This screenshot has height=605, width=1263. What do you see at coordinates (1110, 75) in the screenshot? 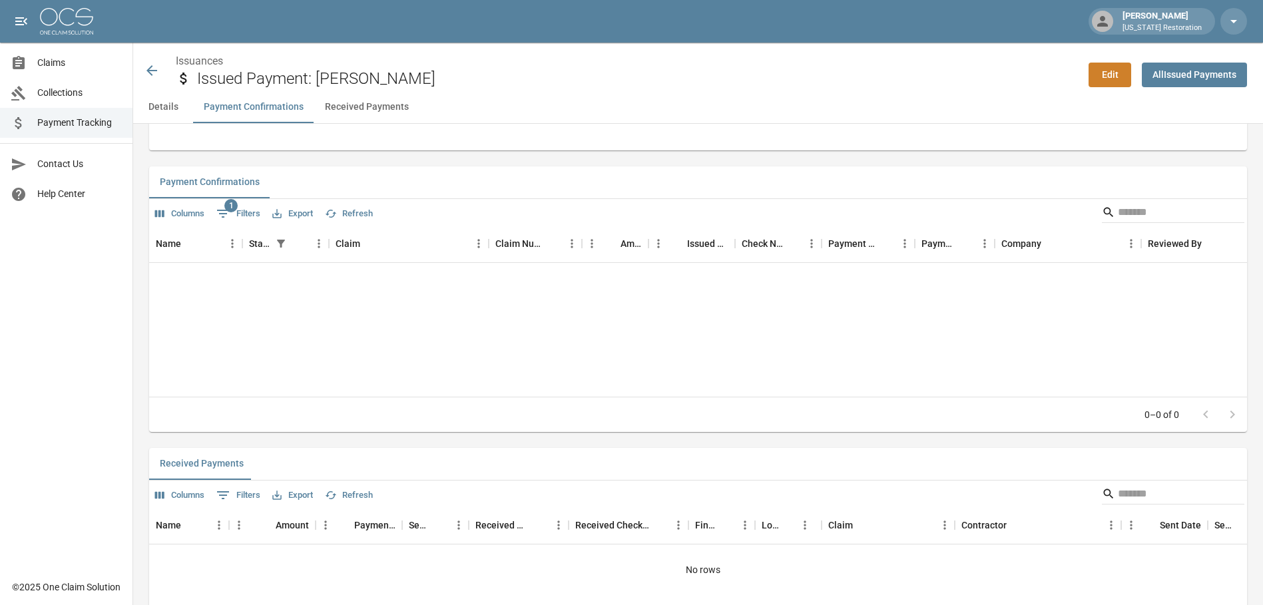
I see `a: Edit` at bounding box center [1110, 75].